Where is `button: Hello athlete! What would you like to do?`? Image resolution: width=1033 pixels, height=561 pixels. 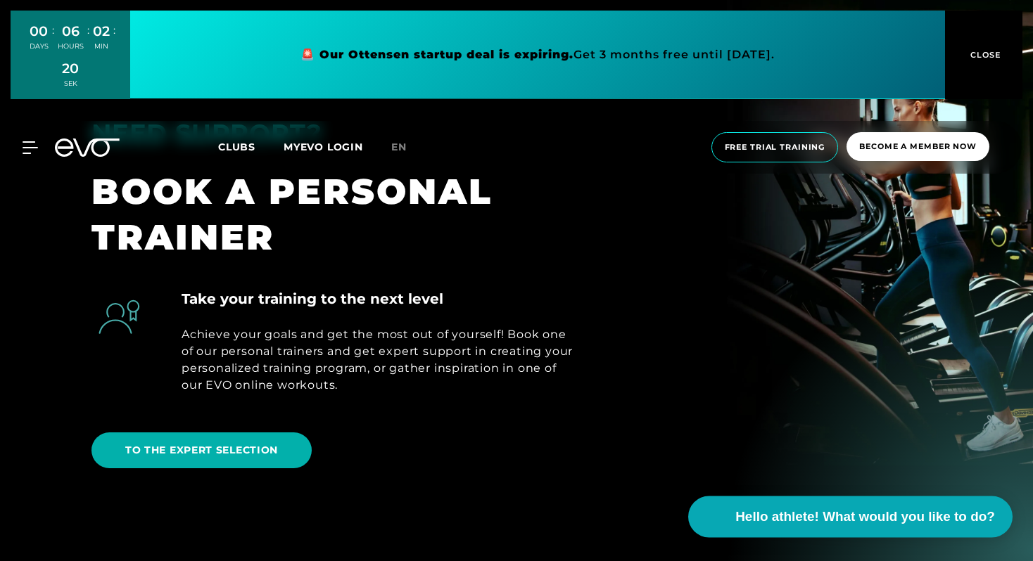 button: Hello athlete! What would you like to do? is located at coordinates (850, 517).